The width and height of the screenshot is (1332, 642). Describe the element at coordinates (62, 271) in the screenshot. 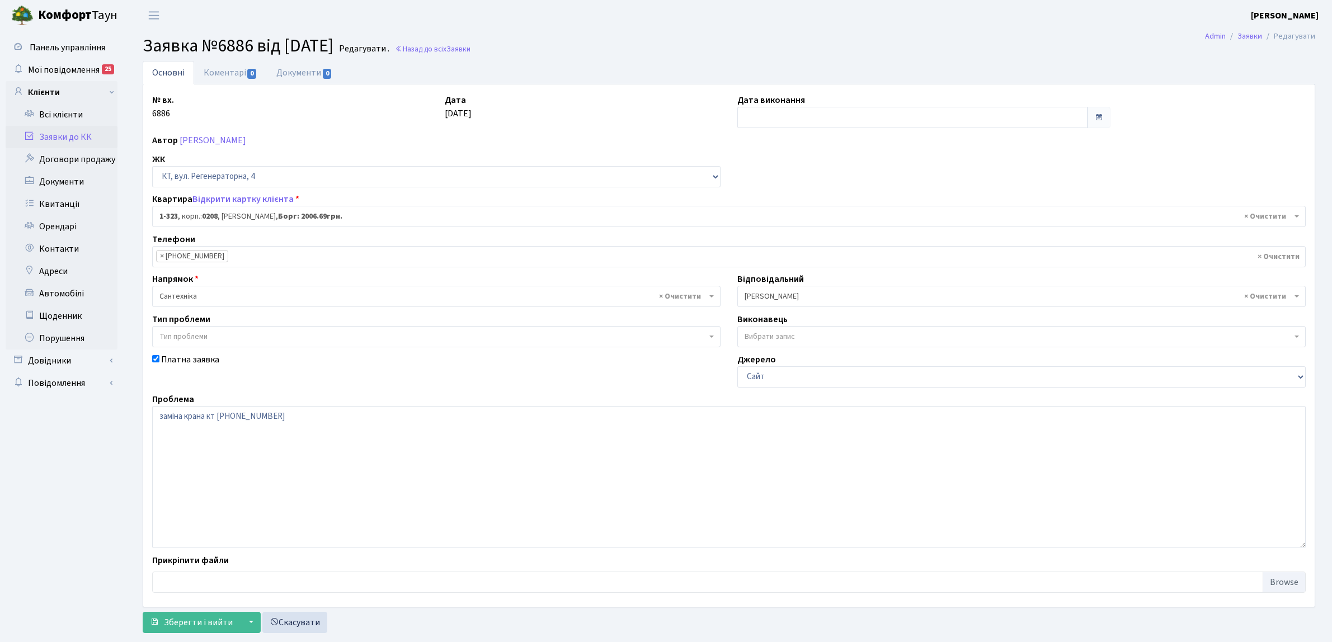

I see `a: Адреси` at that location.